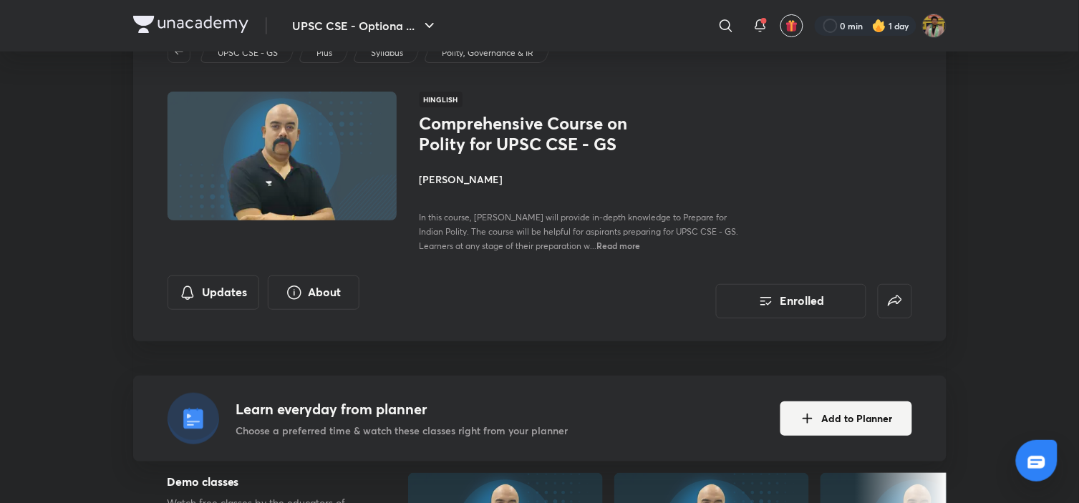  I want to click on button: false, so click(895, 301).